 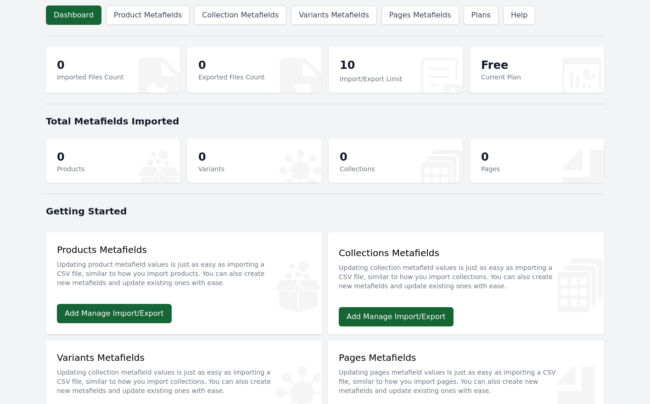 I want to click on div: Pages Metafields, so click(x=466, y=376).